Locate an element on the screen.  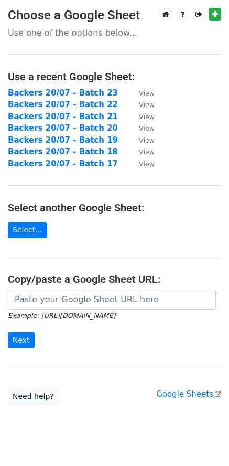
strong: Backers 20/07 - Batch 19 is located at coordinates (63, 140).